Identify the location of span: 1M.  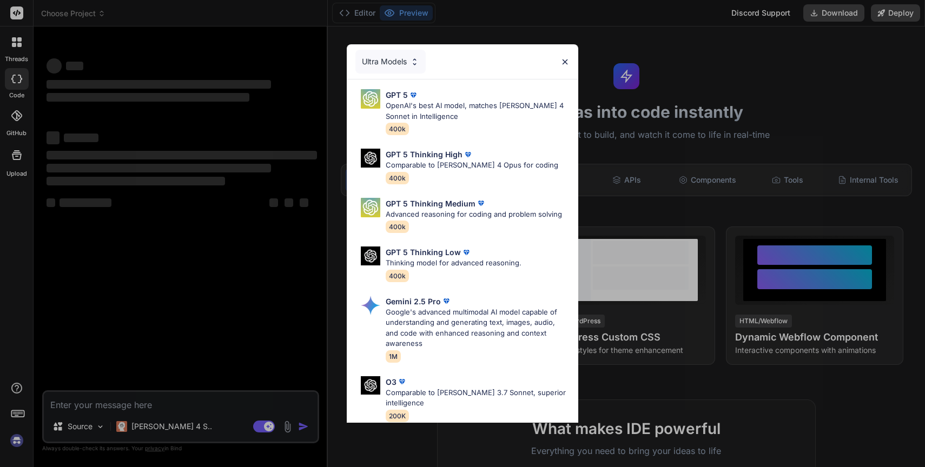
(393, 356).